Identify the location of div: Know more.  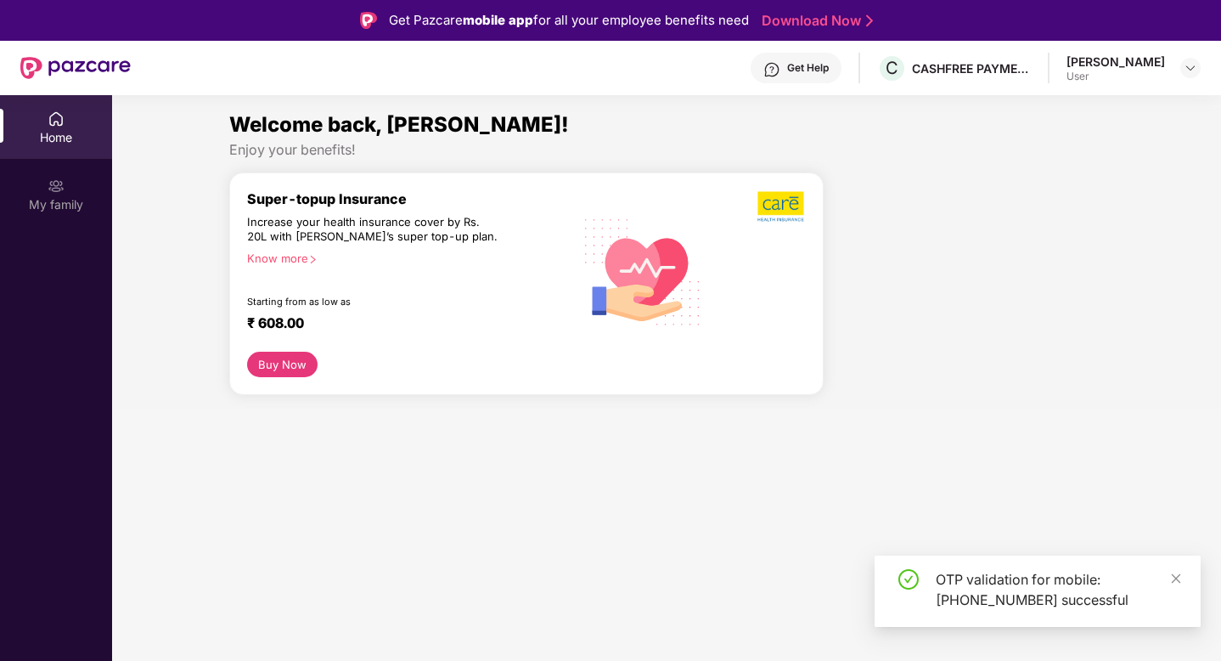
(405, 257).